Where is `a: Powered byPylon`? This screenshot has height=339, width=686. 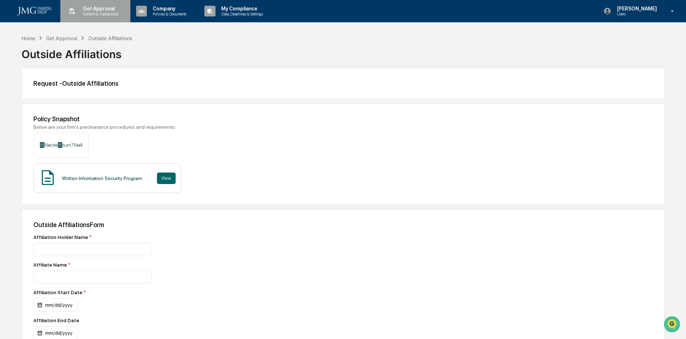 a: Powered byPylon is located at coordinates (69, 124).